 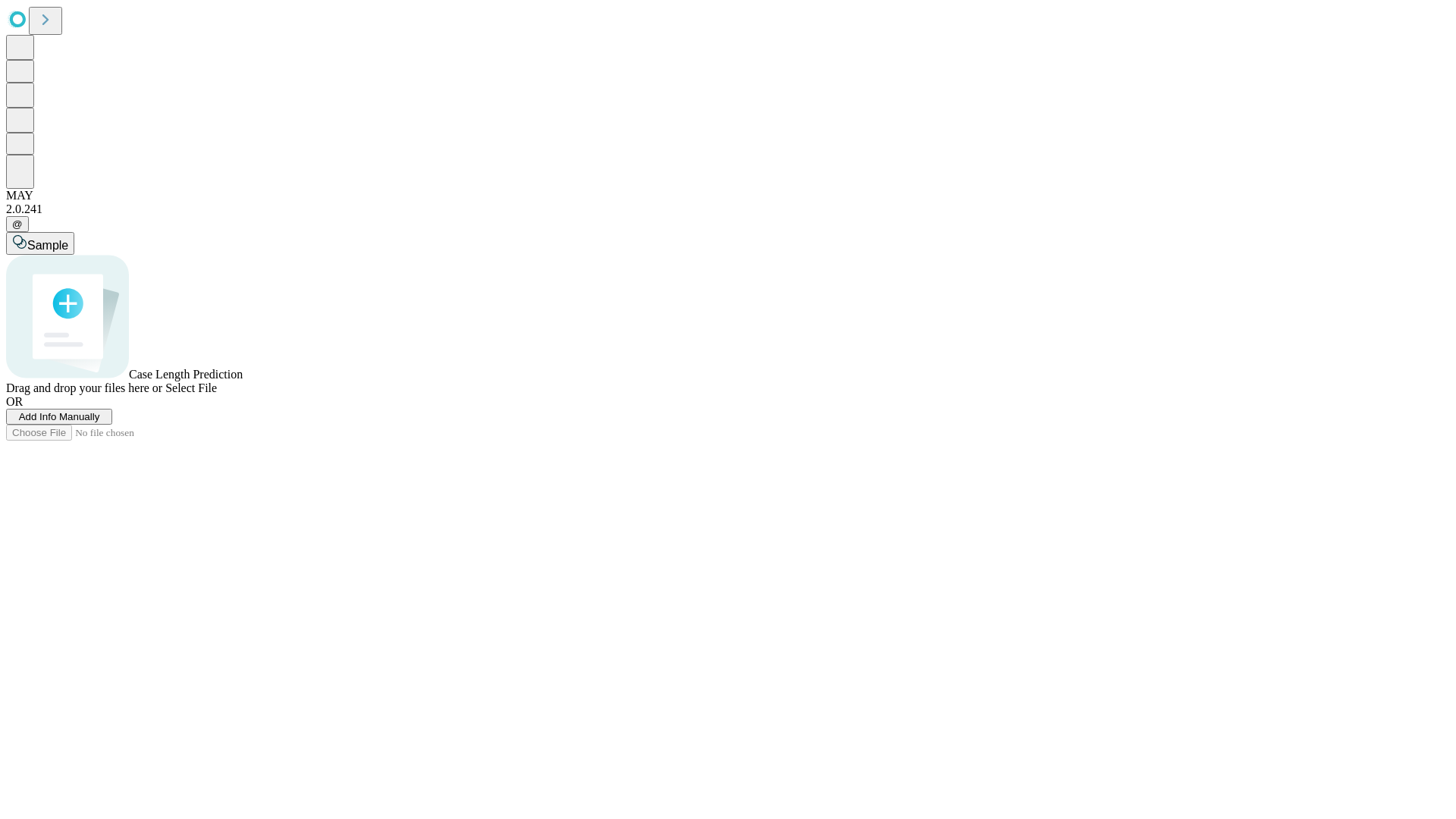 What do you see at coordinates (186, 374) in the screenshot?
I see `span: Case Length Prediction` at bounding box center [186, 374].